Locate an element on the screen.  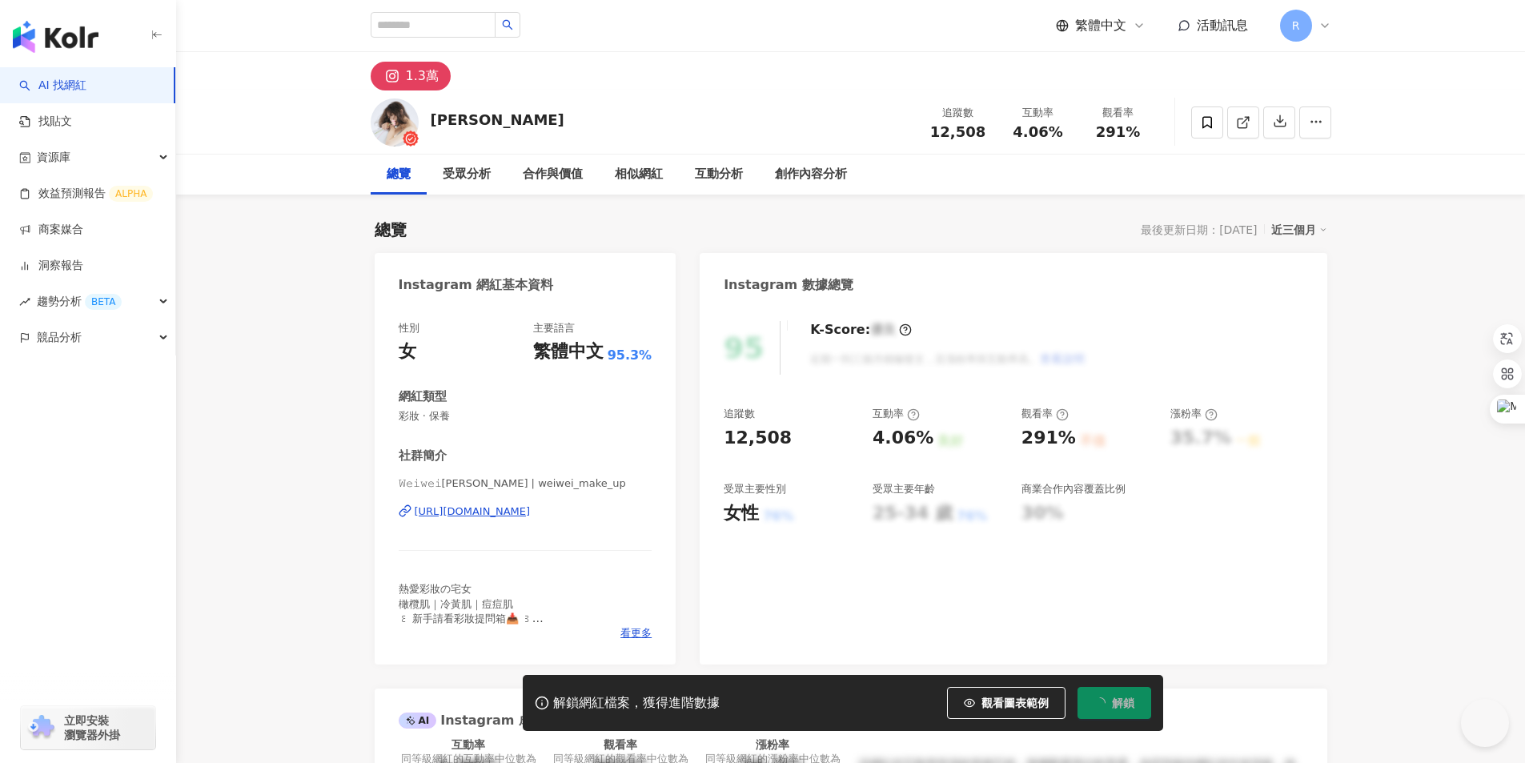
div: K-Score : is located at coordinates (860, 330).